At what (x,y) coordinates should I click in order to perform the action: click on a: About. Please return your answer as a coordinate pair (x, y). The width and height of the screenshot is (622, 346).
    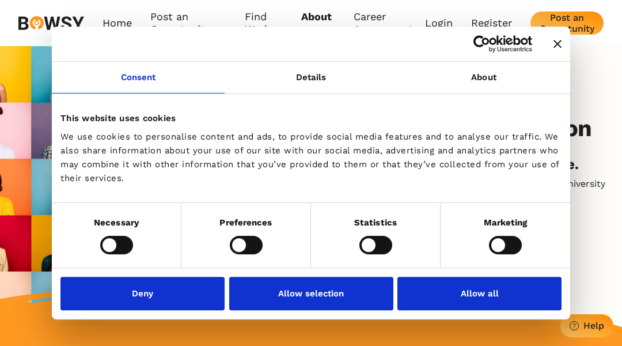
    Looking at the image, I should click on (484, 77).